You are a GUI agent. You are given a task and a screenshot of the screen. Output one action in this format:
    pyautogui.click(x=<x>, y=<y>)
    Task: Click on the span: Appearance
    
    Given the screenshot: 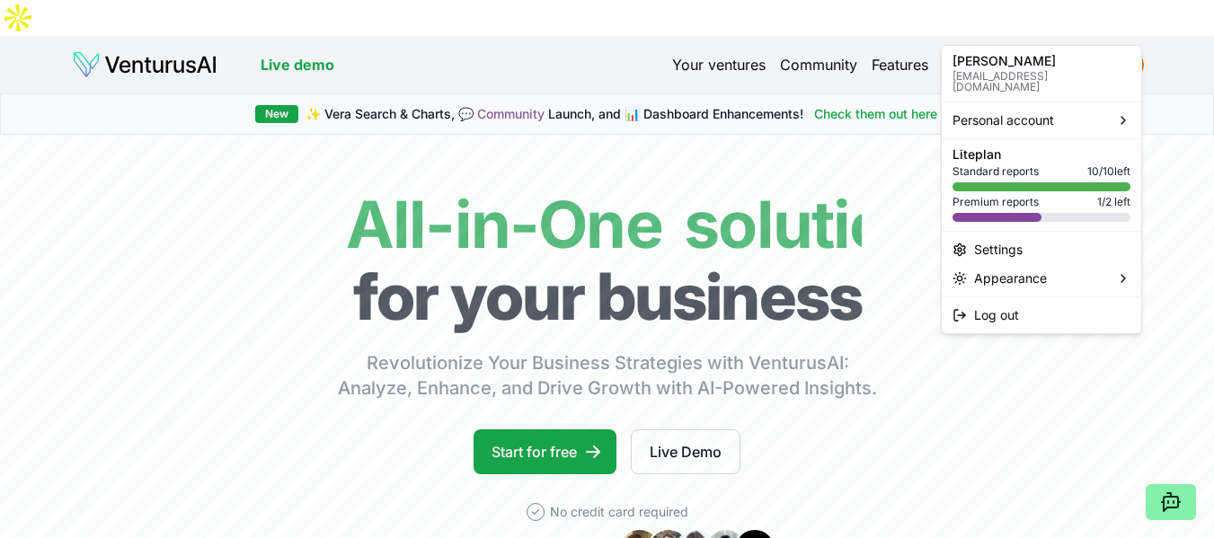 What is the action you would take?
    pyautogui.click(x=1010, y=279)
    